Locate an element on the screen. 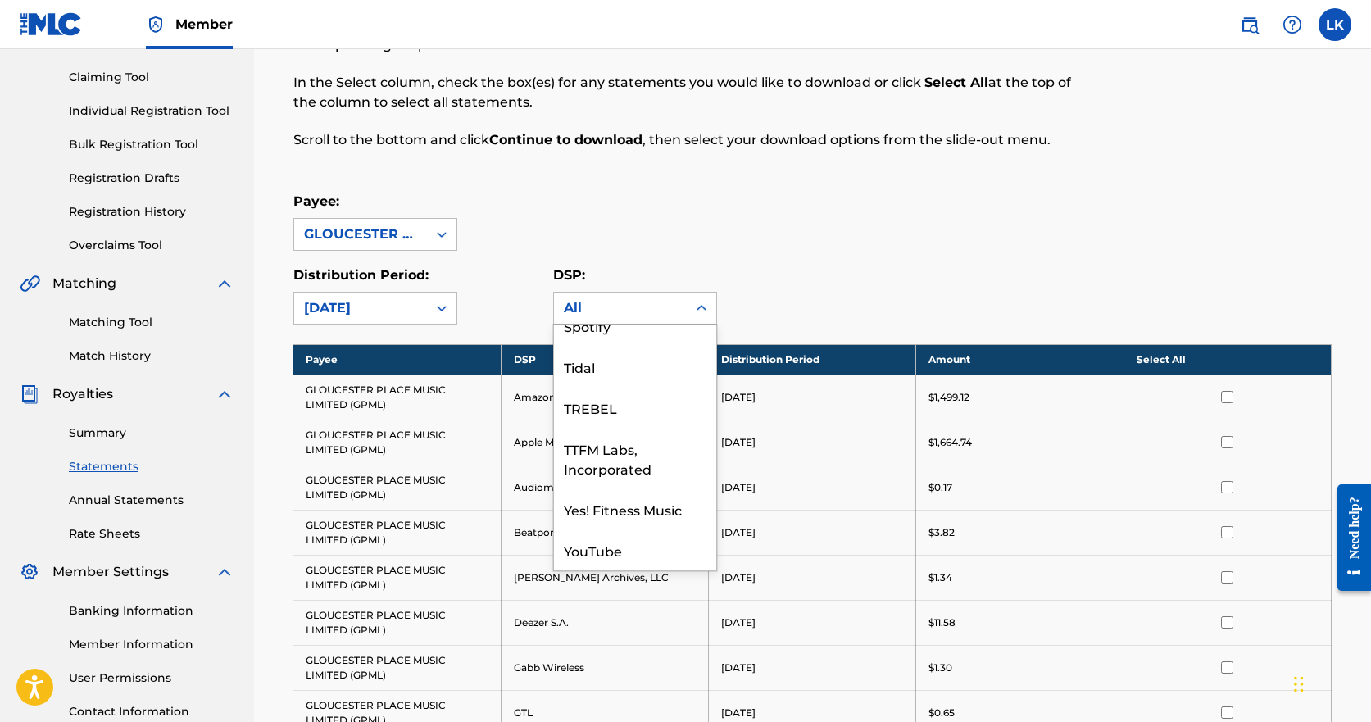 The width and height of the screenshot is (1371, 722). a: Annual Statements is located at coordinates (152, 500).